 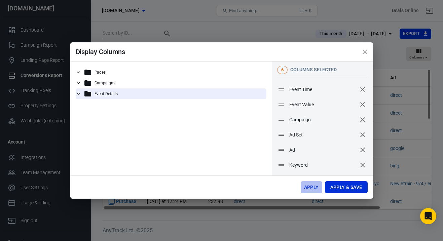 What do you see at coordinates (105, 83) in the screenshot?
I see `p: Campaigns` at bounding box center [105, 83].